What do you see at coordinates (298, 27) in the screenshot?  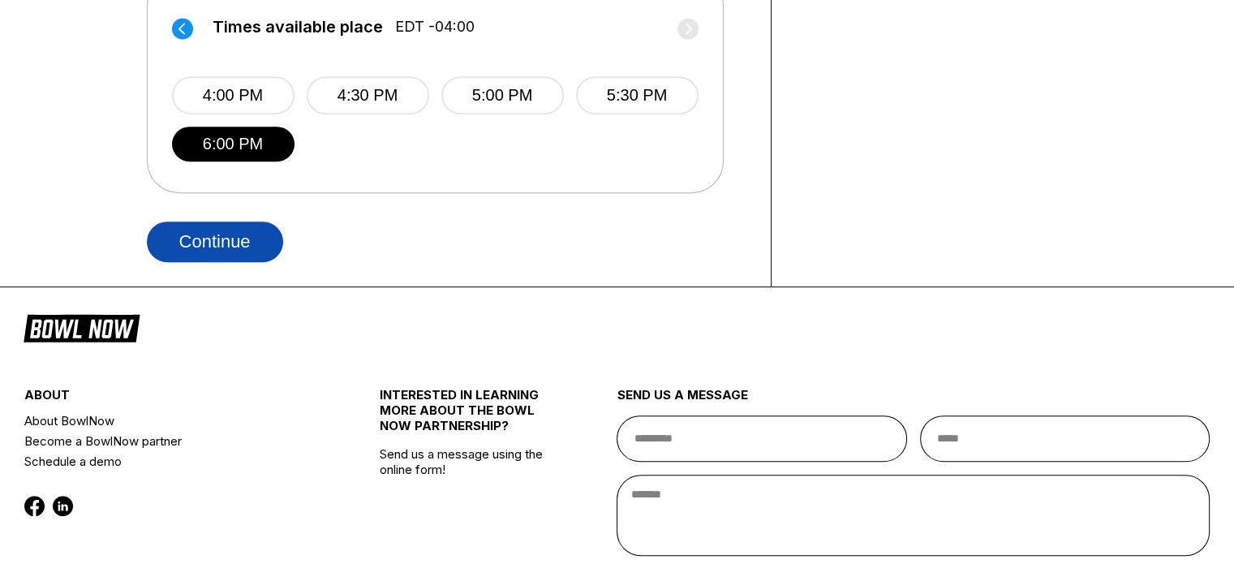 I see `span: Times available place` at bounding box center [298, 27].